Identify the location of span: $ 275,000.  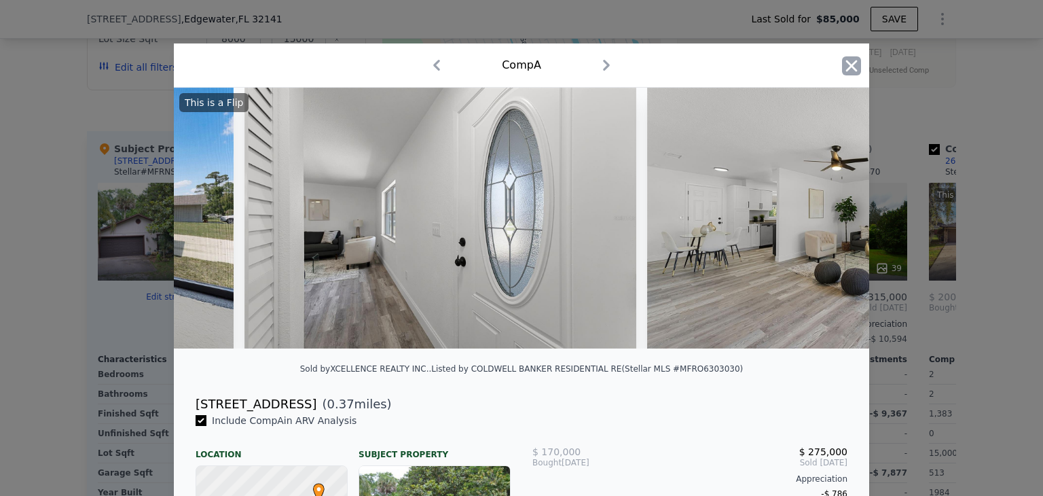
(823, 452).